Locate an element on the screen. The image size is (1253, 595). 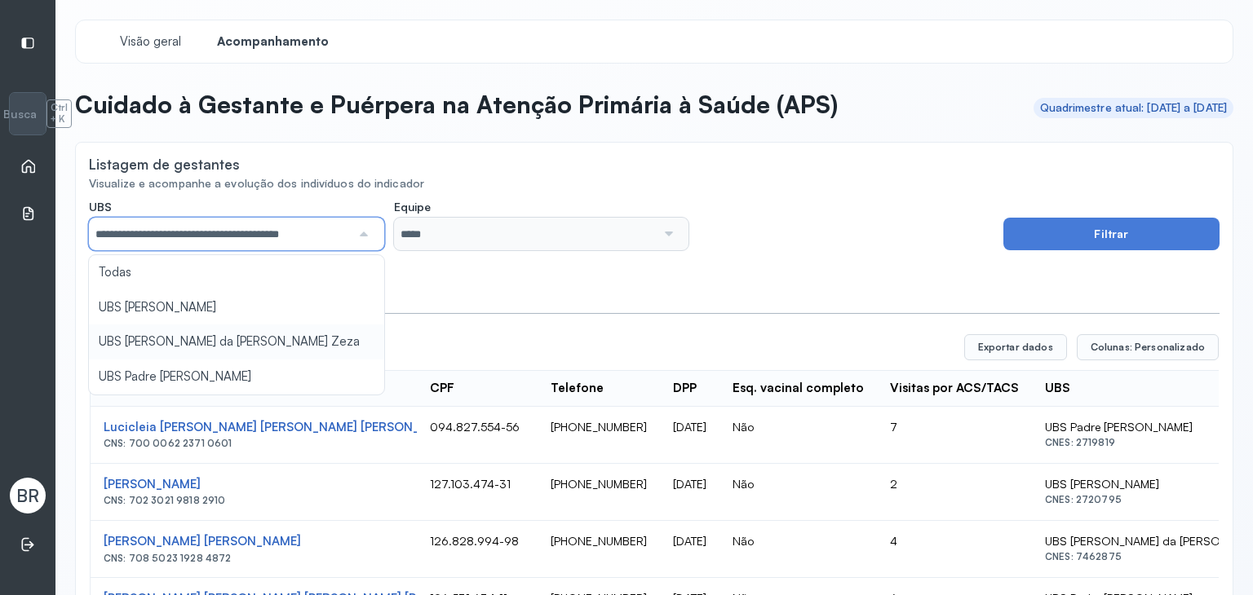
span: Visão geral is located at coordinates (150, 42).